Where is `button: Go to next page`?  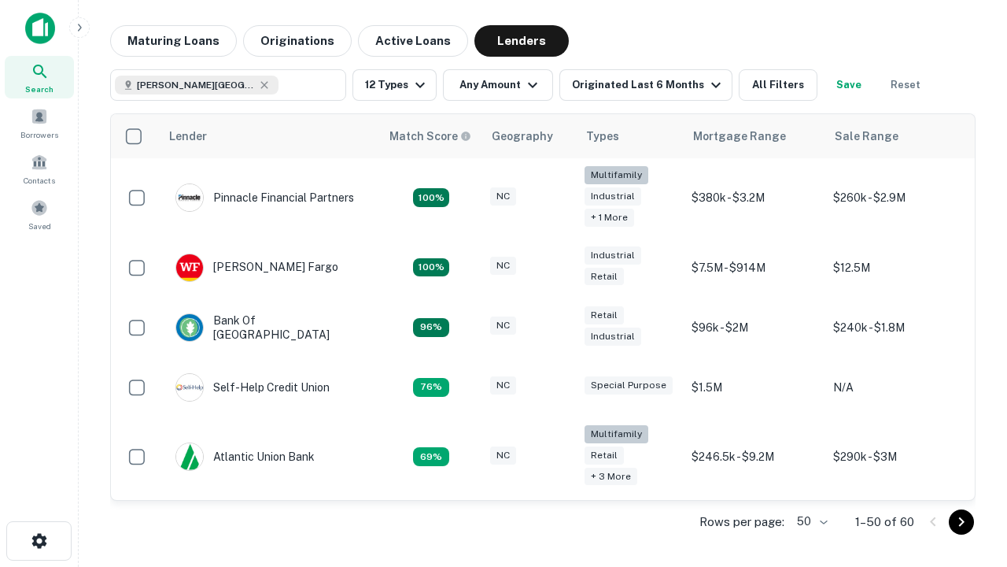 button: Go to next page is located at coordinates (962, 522).